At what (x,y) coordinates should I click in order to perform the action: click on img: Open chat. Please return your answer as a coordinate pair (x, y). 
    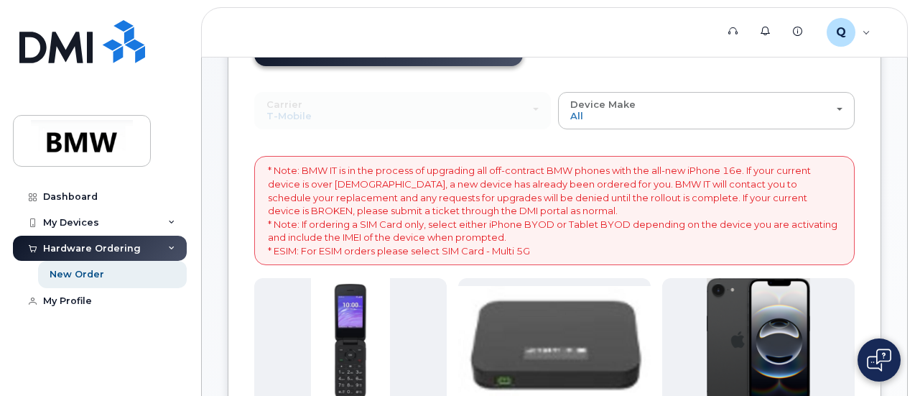
    Looking at the image, I should click on (879, 360).